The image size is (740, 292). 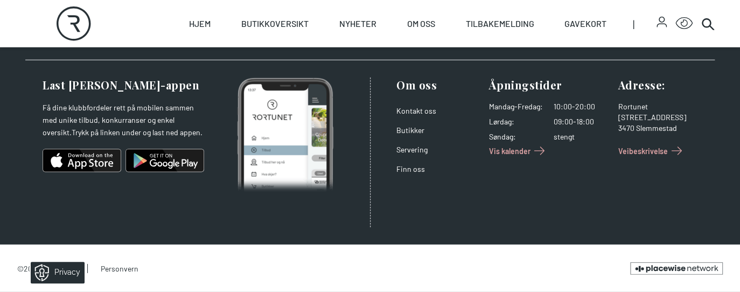 What do you see at coordinates (516, 122) in the screenshot?
I see `dt: Lørdag :` at bounding box center [516, 122].